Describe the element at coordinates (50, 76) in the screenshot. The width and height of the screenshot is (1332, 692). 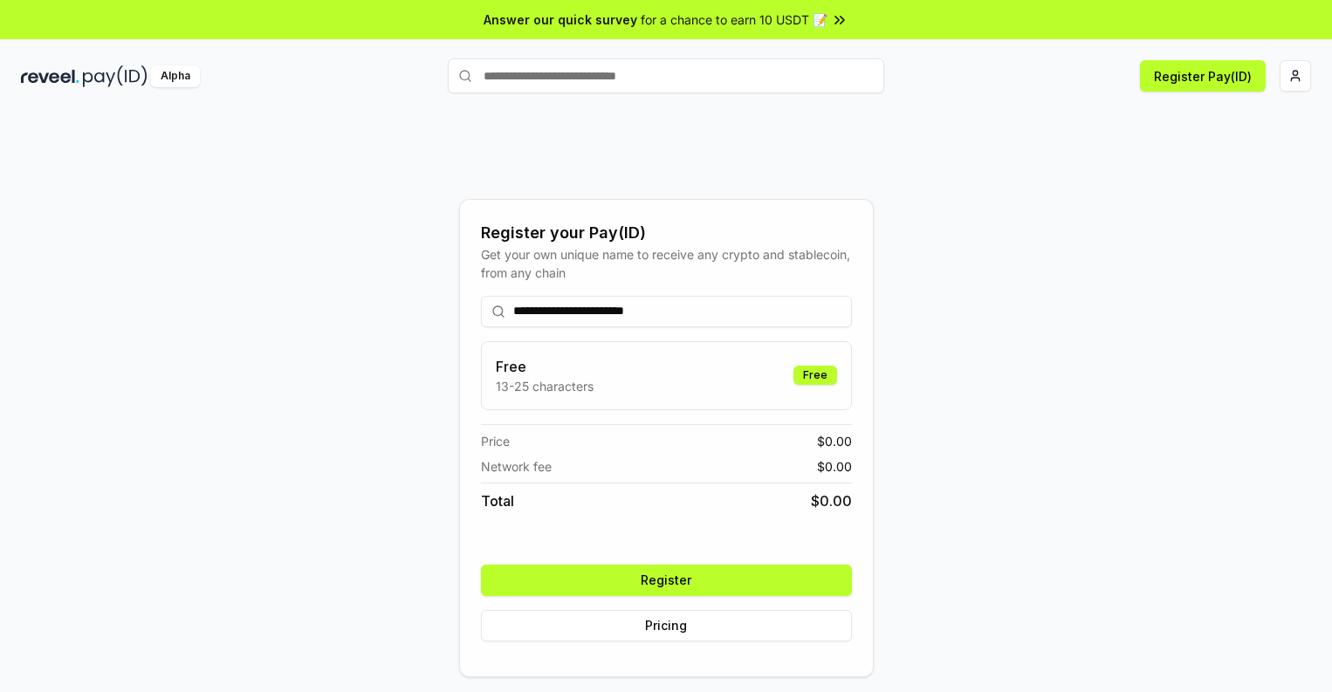
I see `img: reveel_dark` at that location.